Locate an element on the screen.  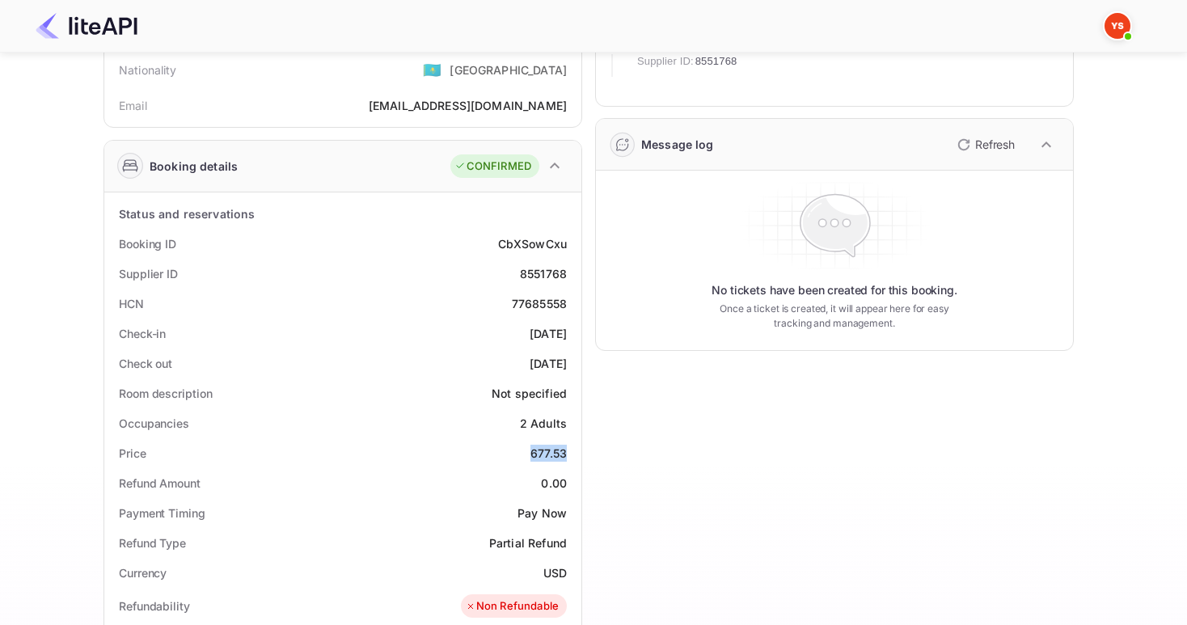
div: Refund Amount is located at coordinates (159, 483).